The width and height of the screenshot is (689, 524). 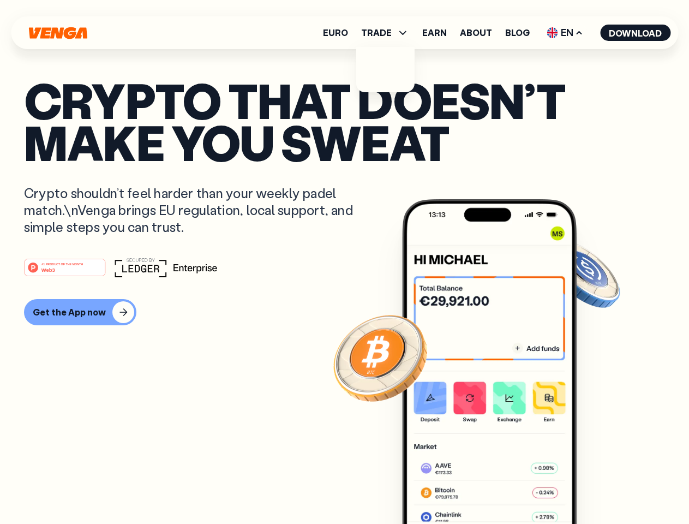 I want to click on tspan: #1 PRODUCT OF THE MONTH, so click(x=62, y=263).